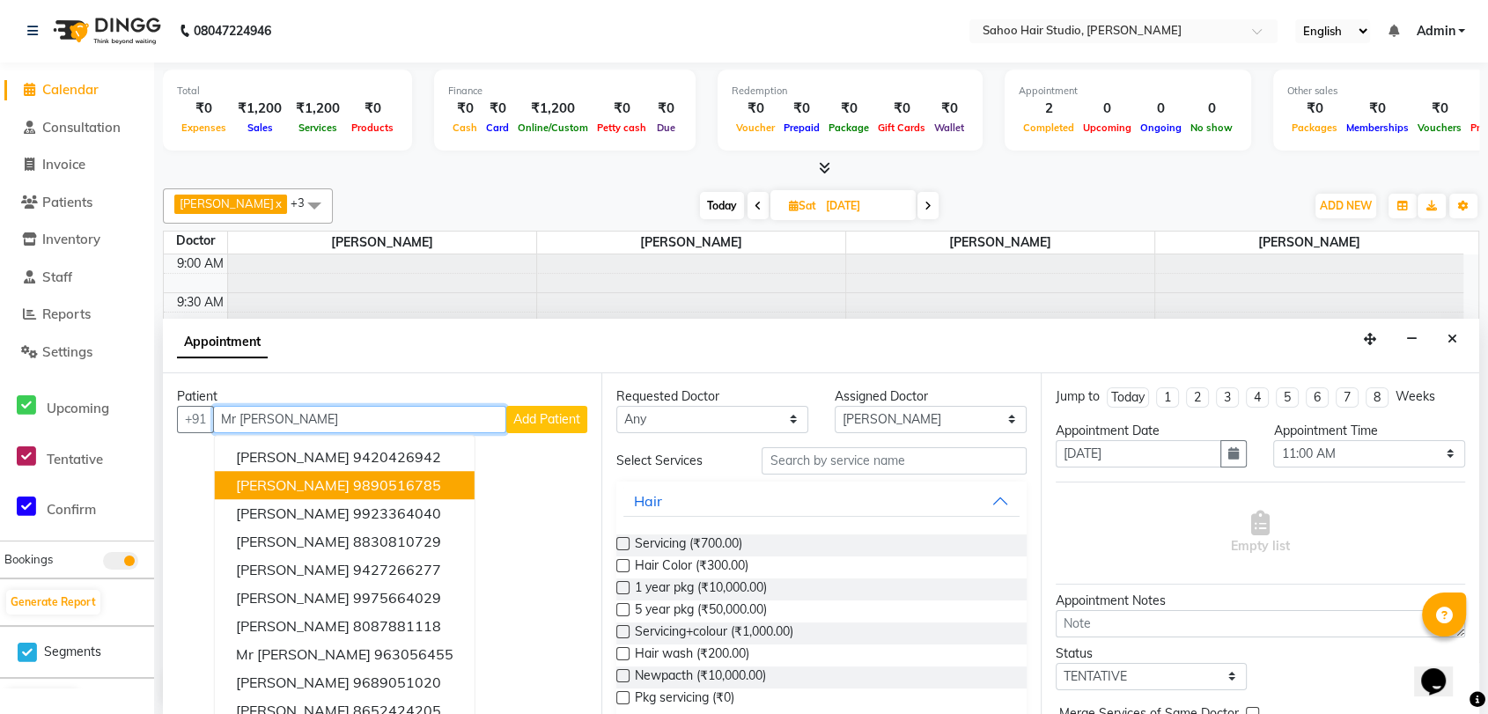 The height and width of the screenshot is (714, 1488). What do you see at coordinates (902, 128) in the screenshot?
I see `span: Gift Cards` at bounding box center [902, 128].